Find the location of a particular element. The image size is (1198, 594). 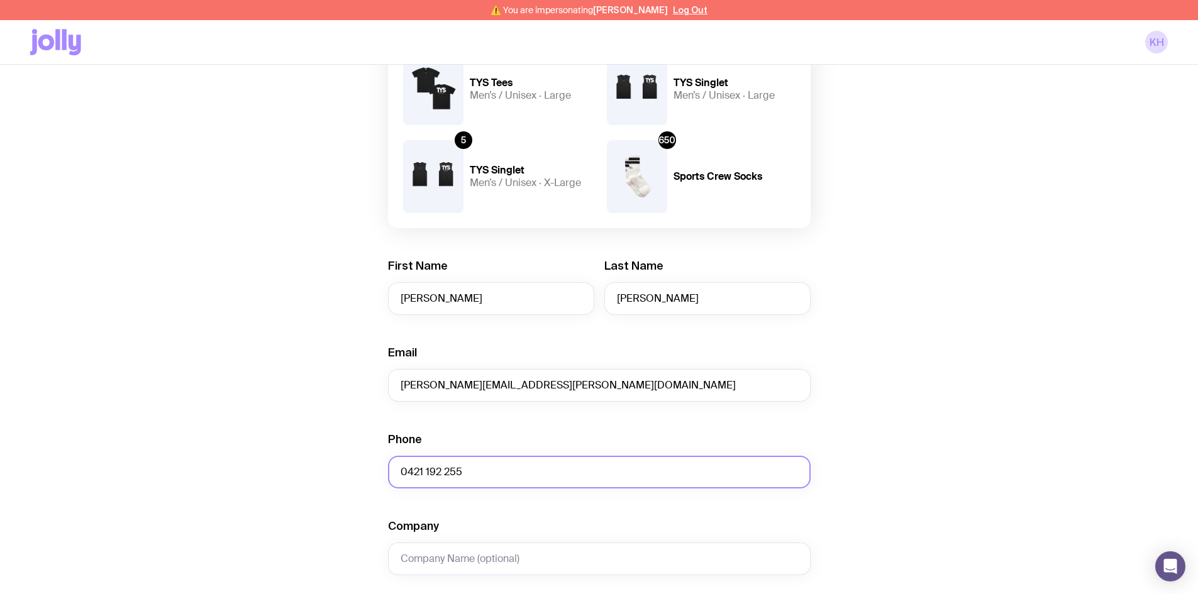

input: First Name is located at coordinates (491, 299).